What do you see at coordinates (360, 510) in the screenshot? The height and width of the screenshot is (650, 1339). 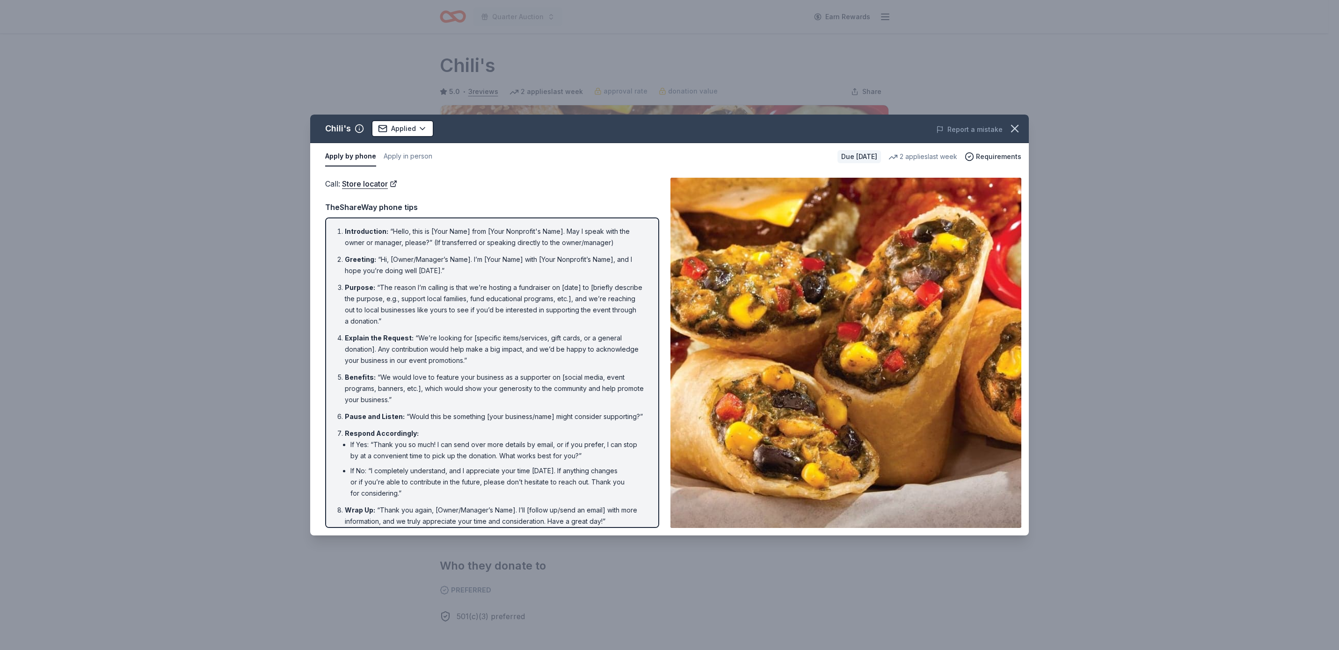 I see `span: Wrap Up :` at bounding box center [360, 510].